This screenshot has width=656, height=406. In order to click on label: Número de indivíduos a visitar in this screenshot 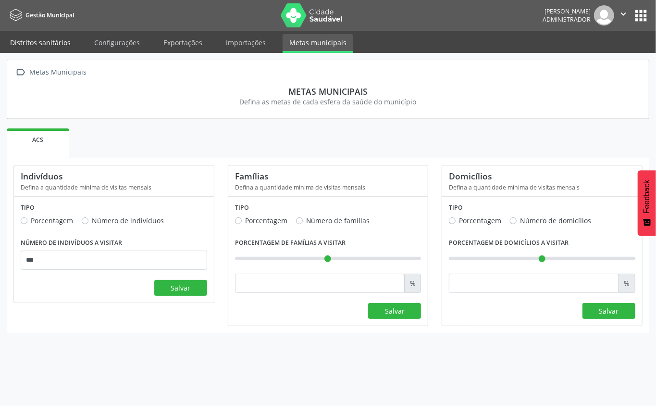, I will do `click(71, 243)`.